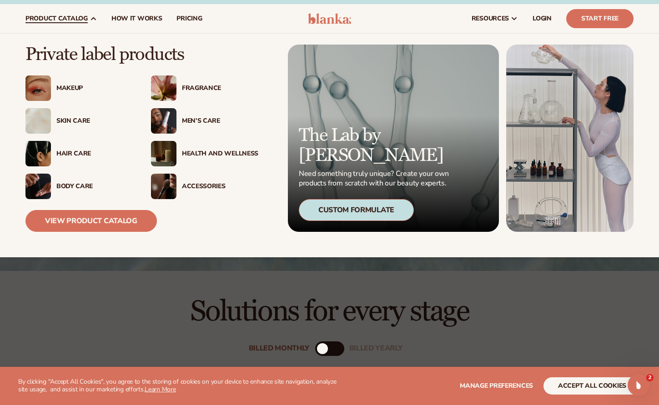  I want to click on a: LOGIN, so click(542, 19).